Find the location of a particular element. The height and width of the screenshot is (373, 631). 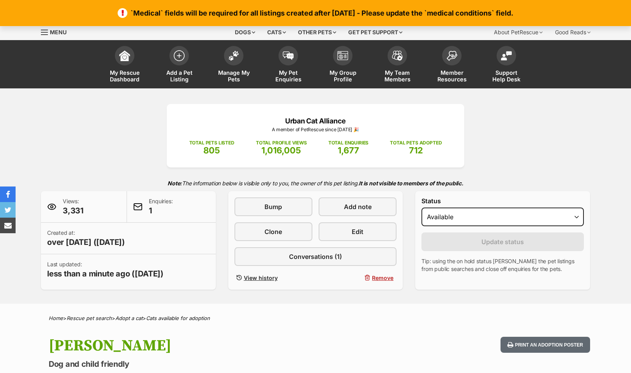

img: add-pet-listing-icon-0afa8454b4691262ce3f59096e99ab1cd57d4a30225e0717b998d2c9b9846f56.svg is located at coordinates (179, 56).